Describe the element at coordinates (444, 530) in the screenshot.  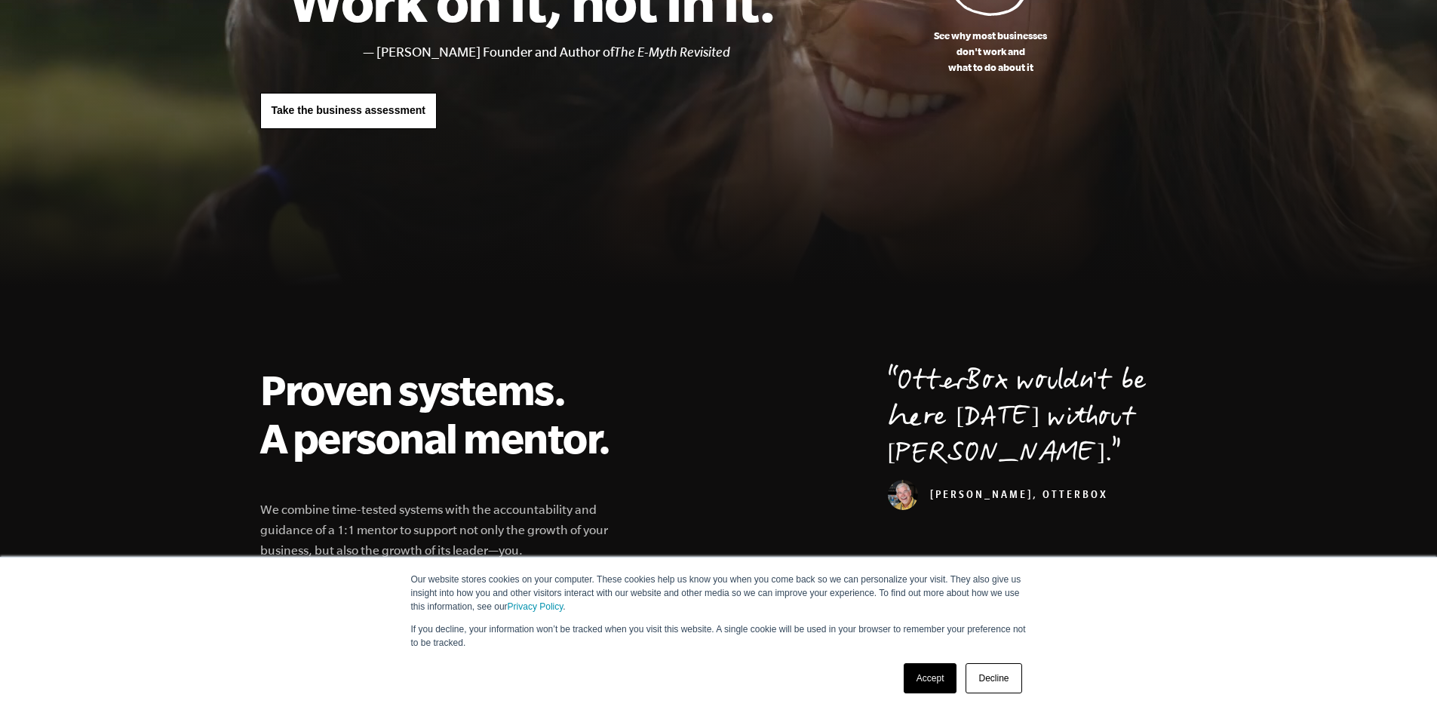
I see `p: We combine time-tested systems with the accountability and guidance of a 1:1 mentor to support no...` at that location.